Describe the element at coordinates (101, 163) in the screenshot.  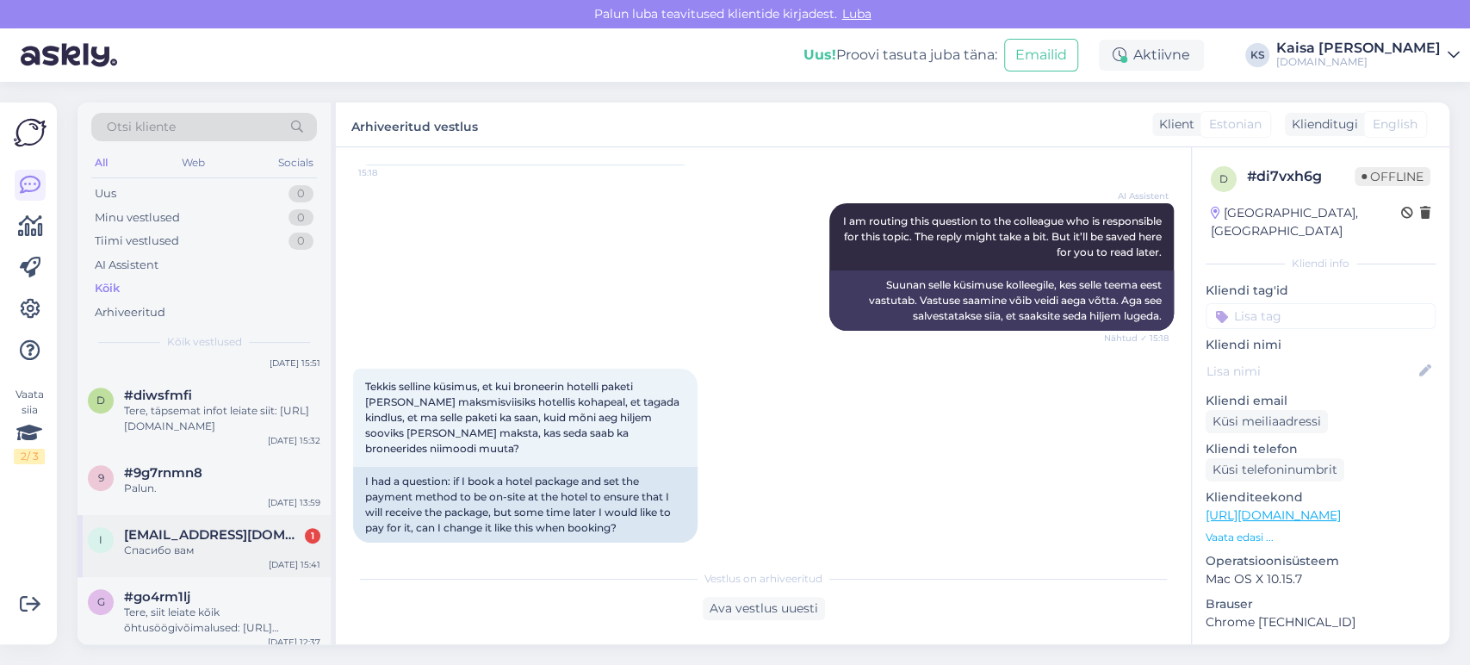
I see `div: All` at that location.